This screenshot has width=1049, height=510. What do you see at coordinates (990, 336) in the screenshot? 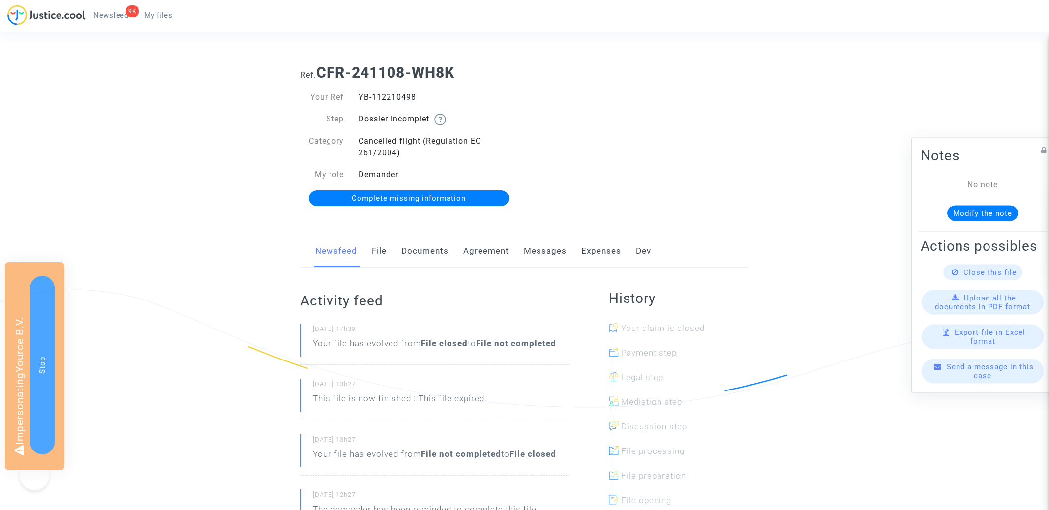
I see `span: Export file in Excel format` at bounding box center [990, 336].